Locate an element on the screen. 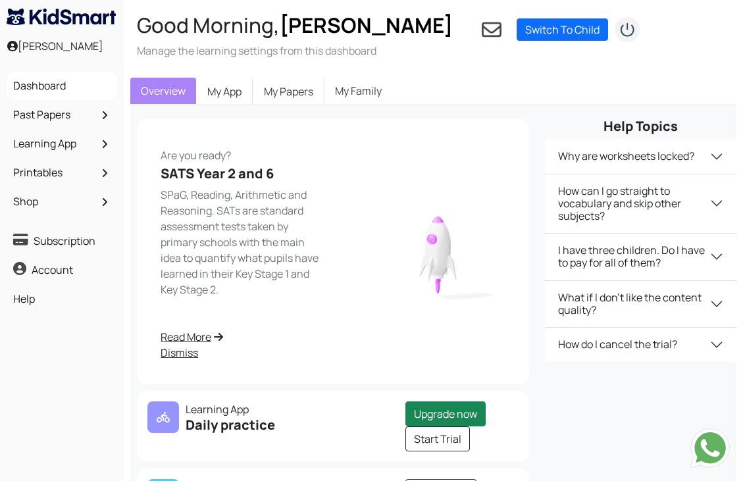 The width and height of the screenshot is (743, 481). button: Why are worksheets locked? is located at coordinates (641, 157).